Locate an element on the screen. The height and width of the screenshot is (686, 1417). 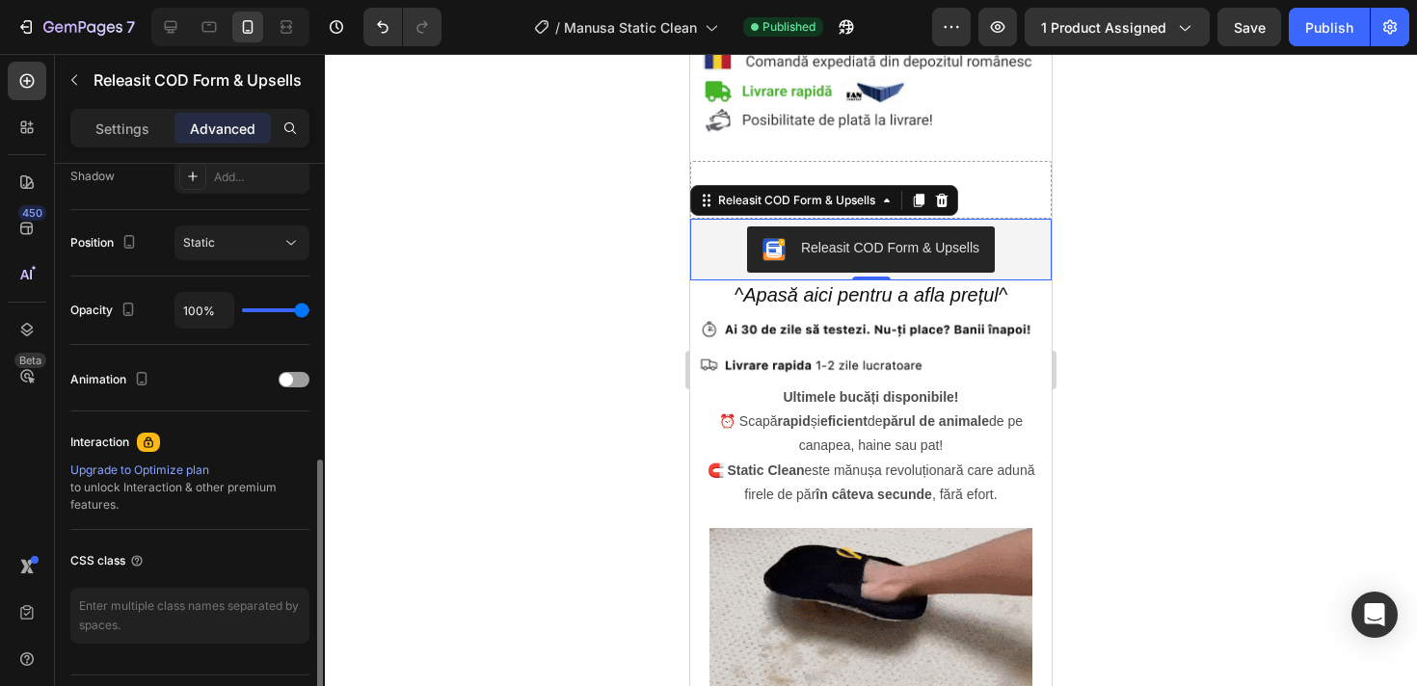
input: Auto is located at coordinates (204, 310).